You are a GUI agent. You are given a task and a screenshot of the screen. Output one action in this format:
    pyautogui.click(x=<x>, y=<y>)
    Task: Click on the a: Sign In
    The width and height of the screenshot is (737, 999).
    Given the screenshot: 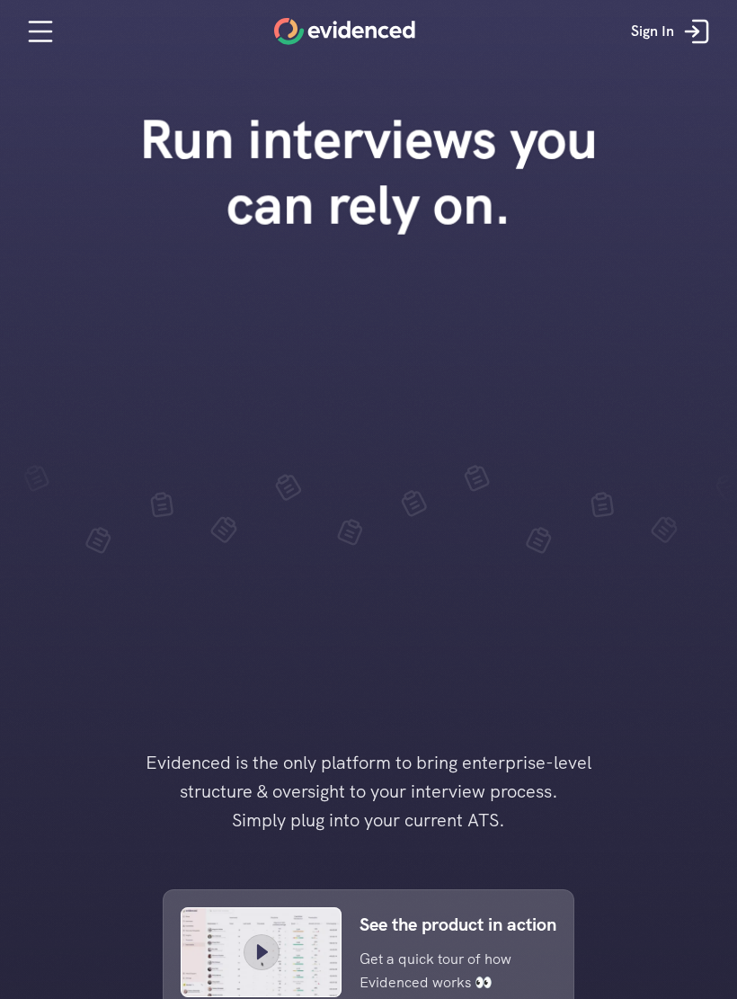 What is the action you would take?
    pyautogui.click(x=672, y=31)
    